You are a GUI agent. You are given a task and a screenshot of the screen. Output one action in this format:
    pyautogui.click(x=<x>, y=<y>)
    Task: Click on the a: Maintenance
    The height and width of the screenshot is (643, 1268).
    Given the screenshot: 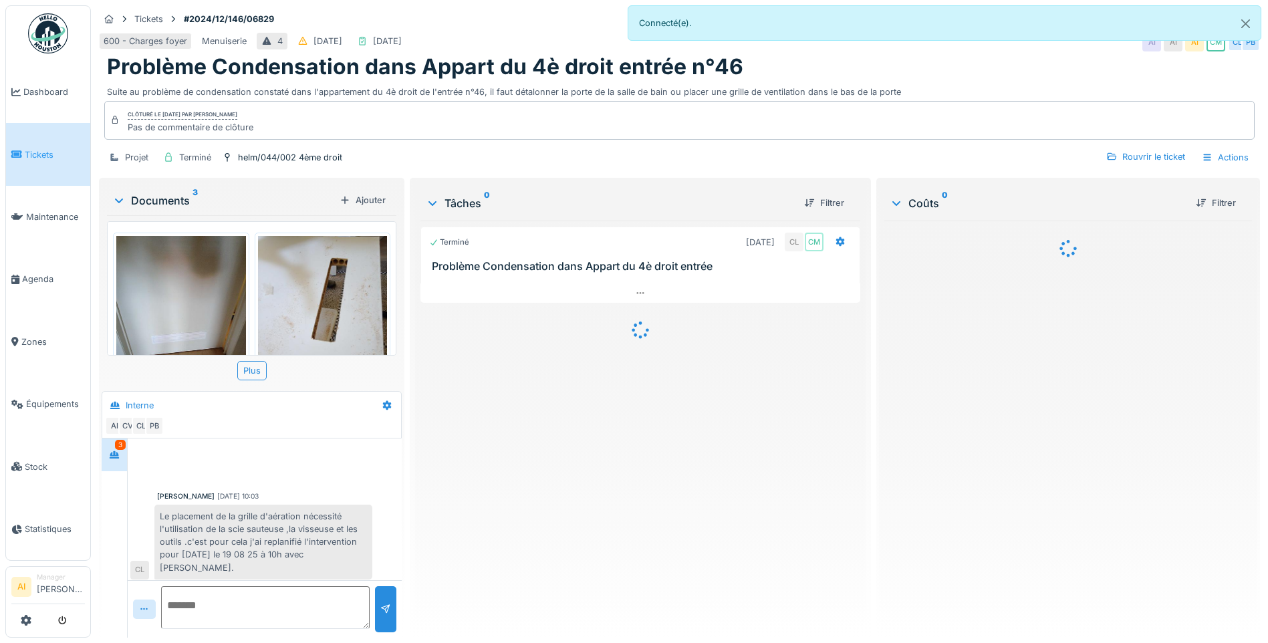 What is the action you would take?
    pyautogui.click(x=48, y=217)
    